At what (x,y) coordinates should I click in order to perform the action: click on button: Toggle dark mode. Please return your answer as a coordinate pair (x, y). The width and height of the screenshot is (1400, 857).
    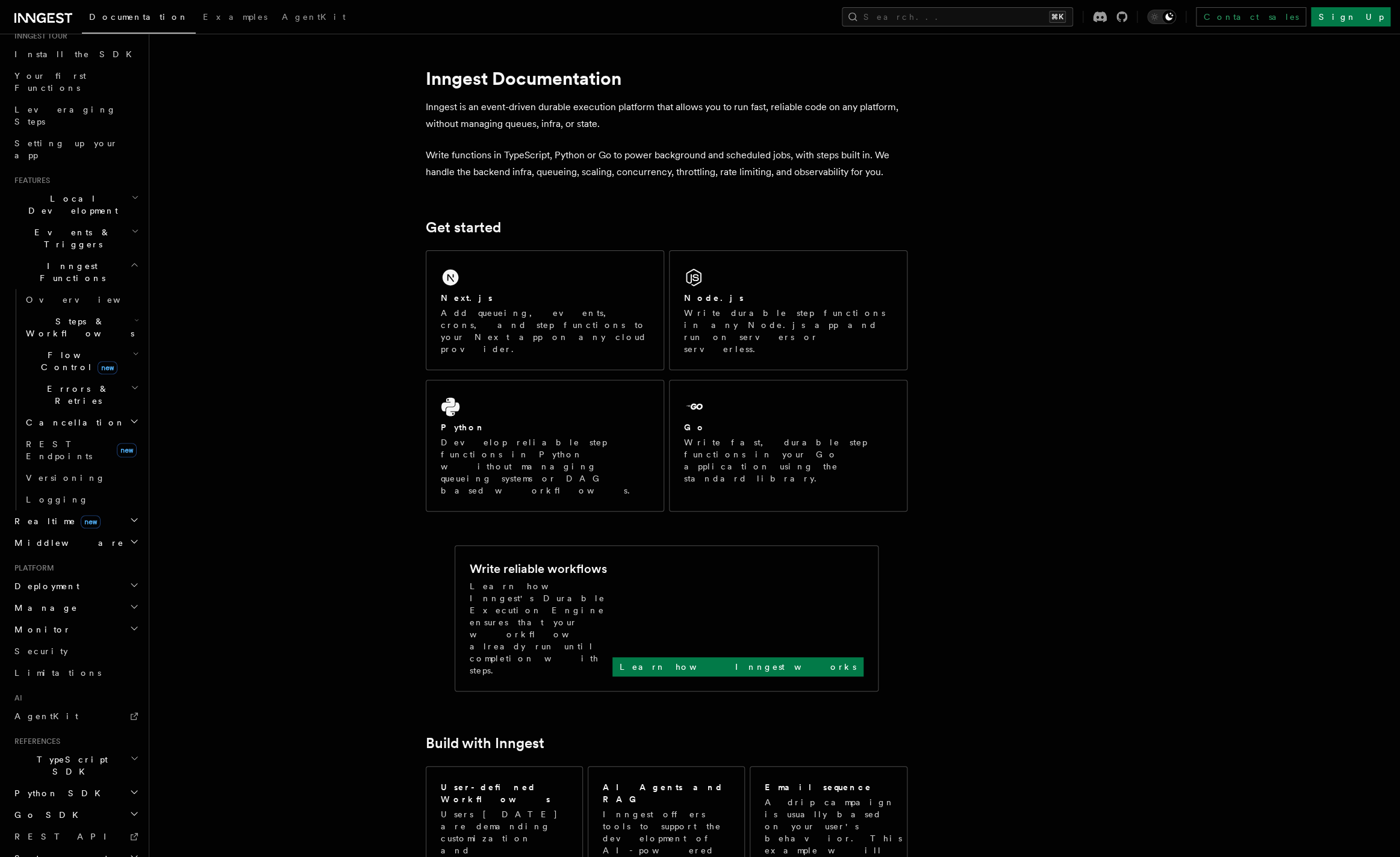
    Looking at the image, I should click on (1162, 17).